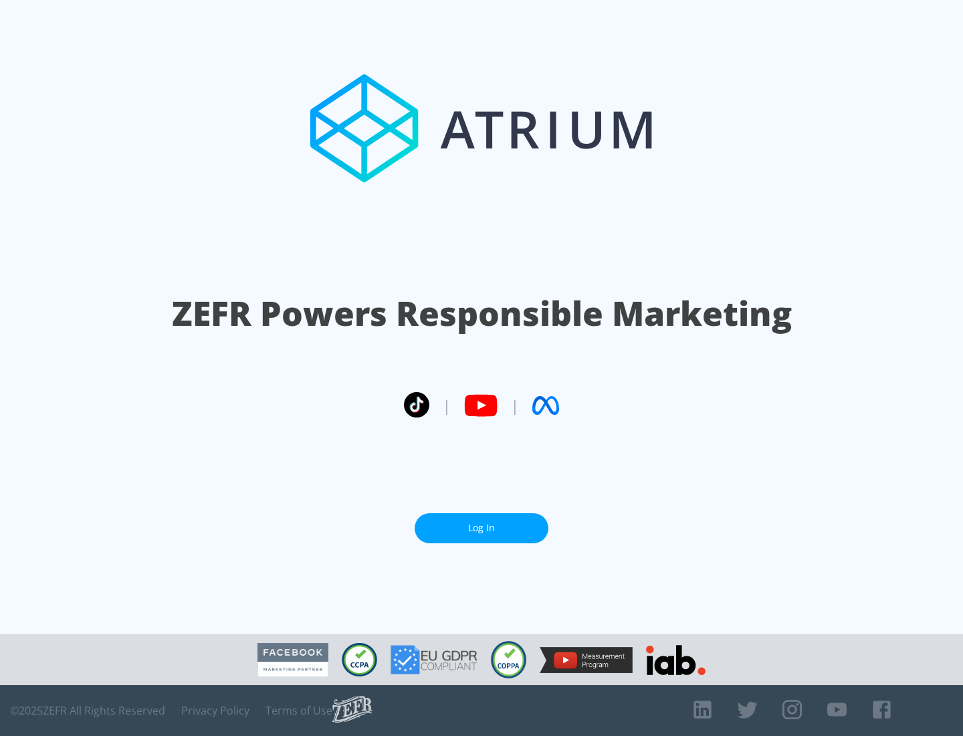 The width and height of the screenshot is (963, 736). What do you see at coordinates (481, 528) in the screenshot?
I see `a: Log In` at bounding box center [481, 528].